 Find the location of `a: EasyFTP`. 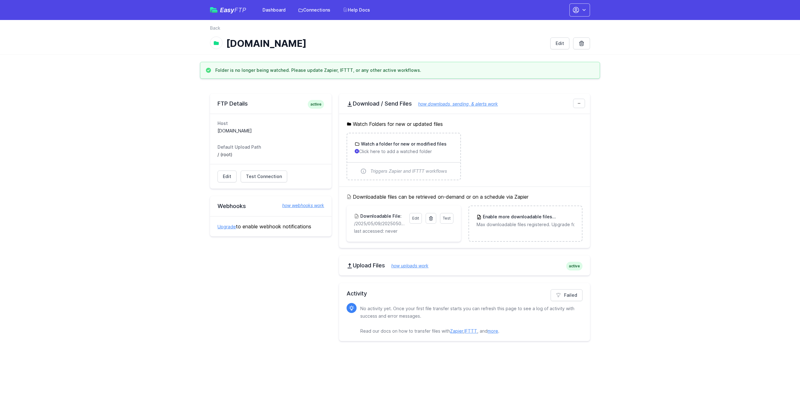

a: EasyFTP is located at coordinates (228, 10).